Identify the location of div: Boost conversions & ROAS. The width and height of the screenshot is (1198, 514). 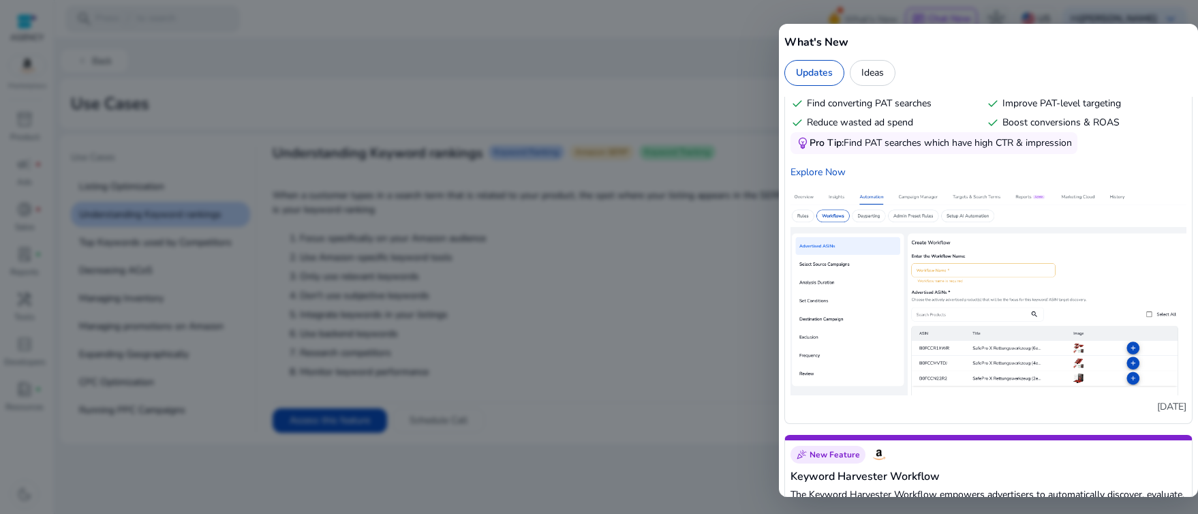
(1081, 123).